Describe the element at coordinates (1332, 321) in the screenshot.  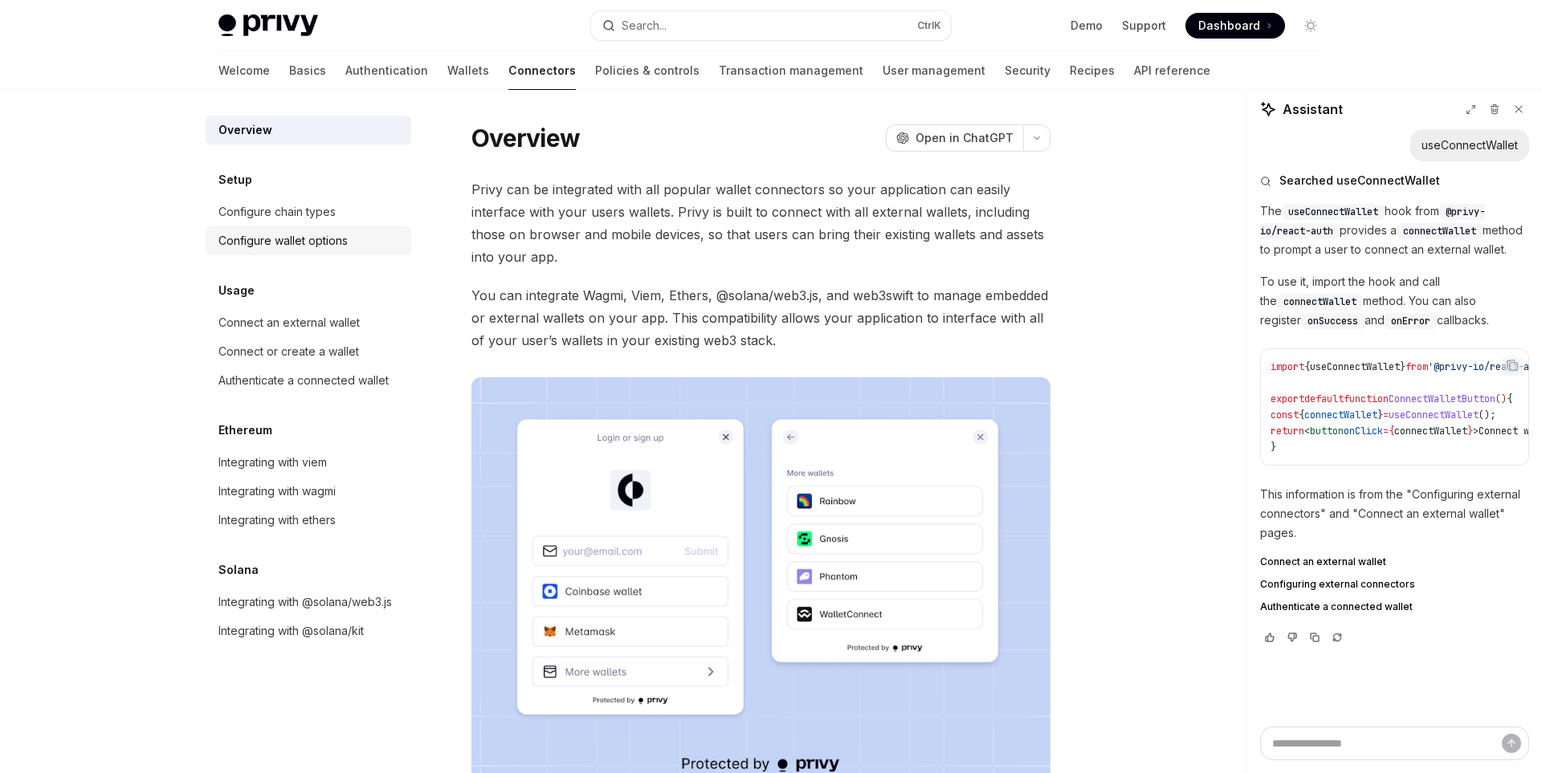
I see `span: onSuccess` at that location.